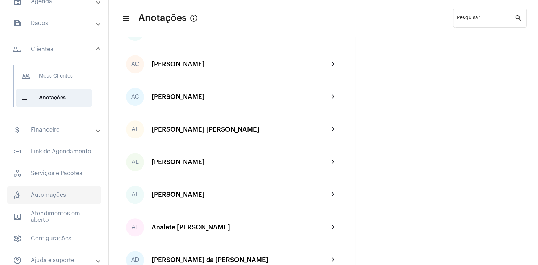 The height and width of the screenshot is (265, 538). Describe the element at coordinates (485, 20) in the screenshot. I see `input: Pesquisar` at that location.